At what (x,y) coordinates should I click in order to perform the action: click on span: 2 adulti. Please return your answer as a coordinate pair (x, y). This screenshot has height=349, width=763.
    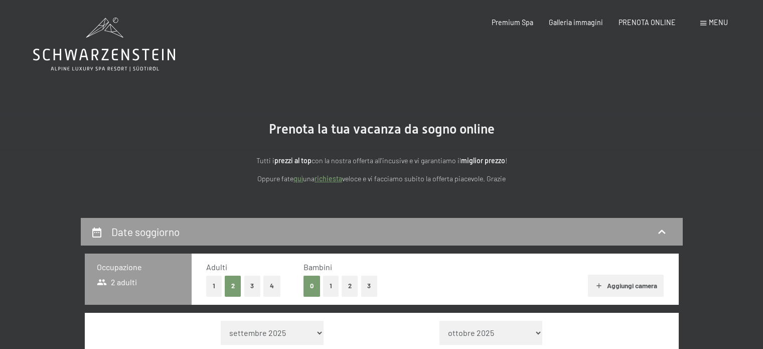
    Looking at the image, I should click on (117, 282).